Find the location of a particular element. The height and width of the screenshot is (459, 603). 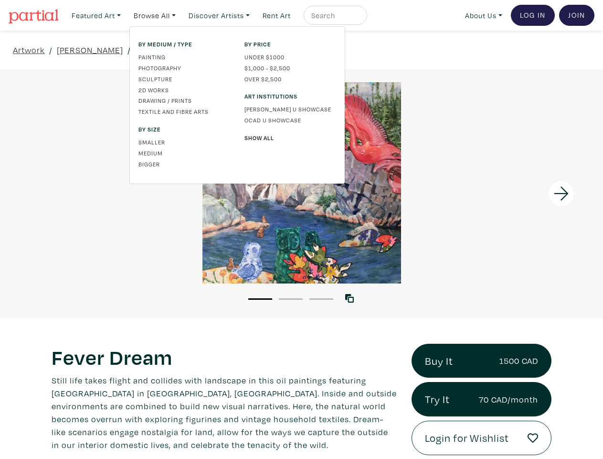

input: Search is located at coordinates (334, 15).